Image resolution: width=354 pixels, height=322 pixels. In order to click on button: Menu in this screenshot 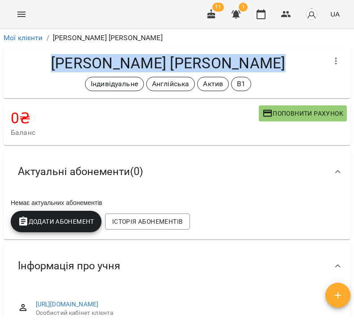, I will do `click(21, 14)`.